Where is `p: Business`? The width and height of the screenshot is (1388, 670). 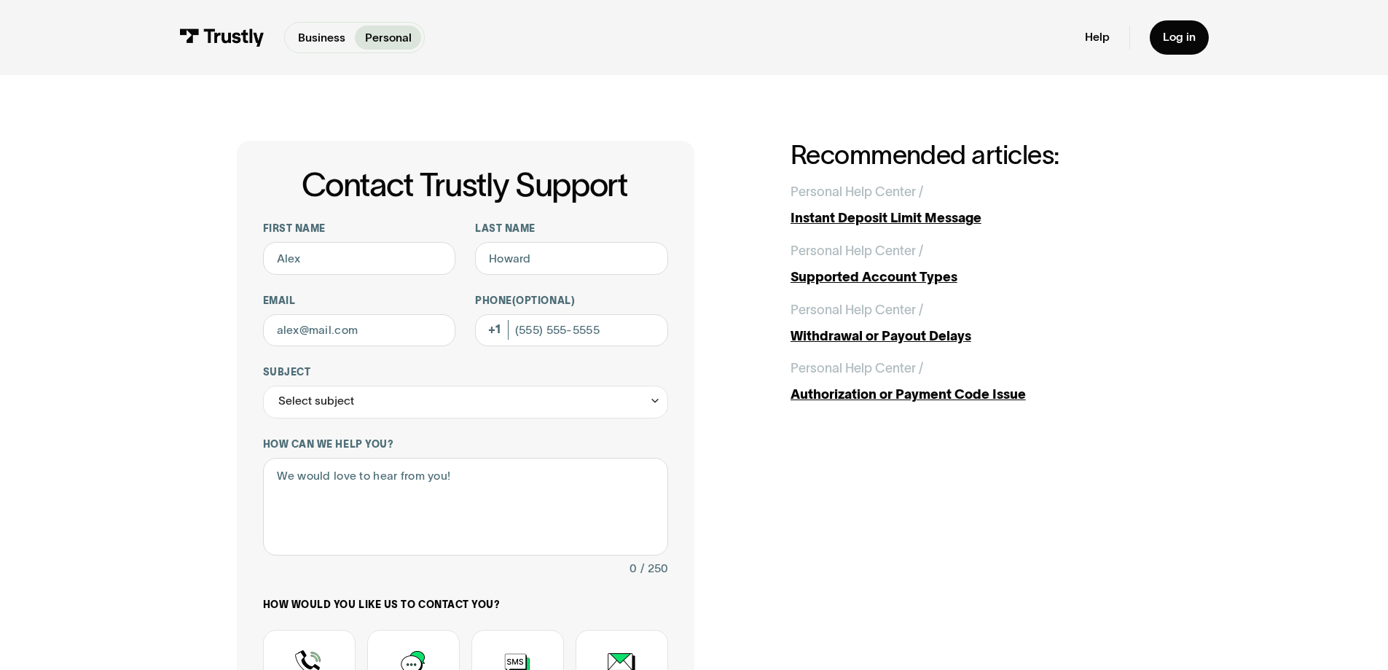 p: Business is located at coordinates (321, 38).